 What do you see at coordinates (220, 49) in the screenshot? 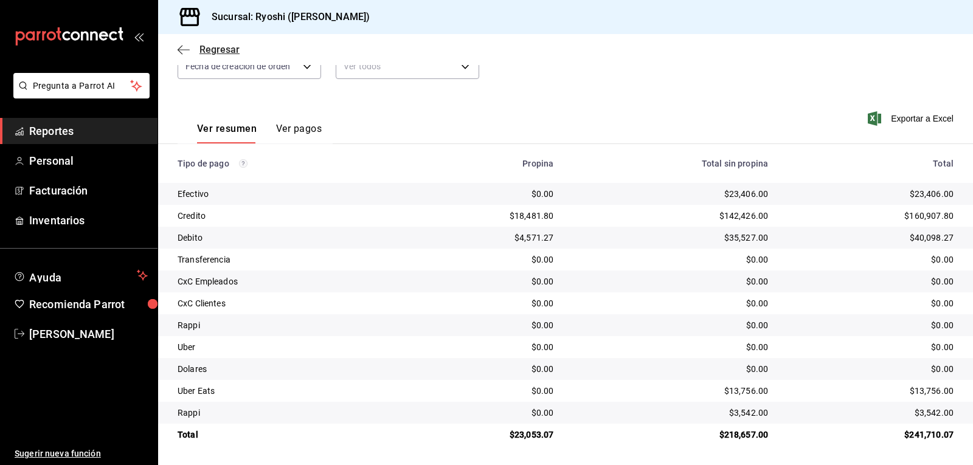
I see `span: Regresar` at bounding box center [220, 49].